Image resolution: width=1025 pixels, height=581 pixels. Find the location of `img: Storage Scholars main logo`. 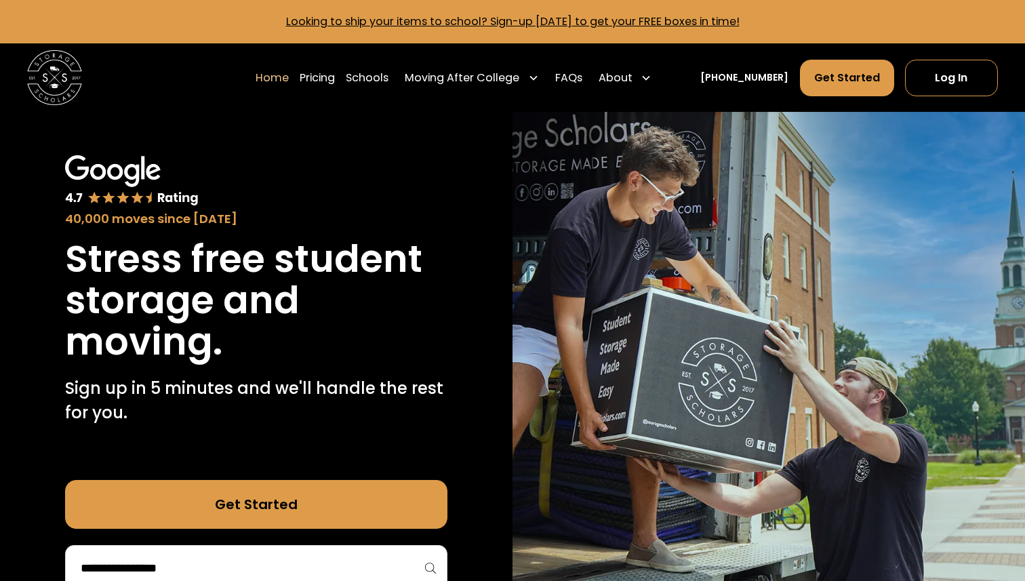

img: Storage Scholars main logo is located at coordinates (54, 77).